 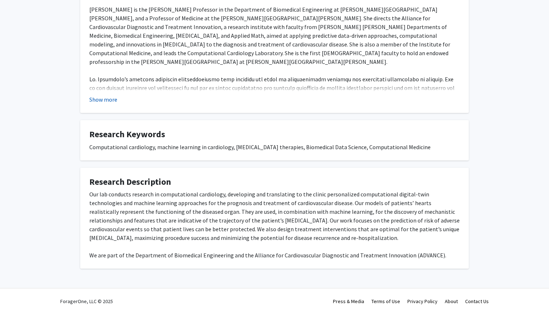 What do you see at coordinates (86, 301) in the screenshot?
I see `div: ForagerOne, LLC © 2025` at bounding box center [86, 301].